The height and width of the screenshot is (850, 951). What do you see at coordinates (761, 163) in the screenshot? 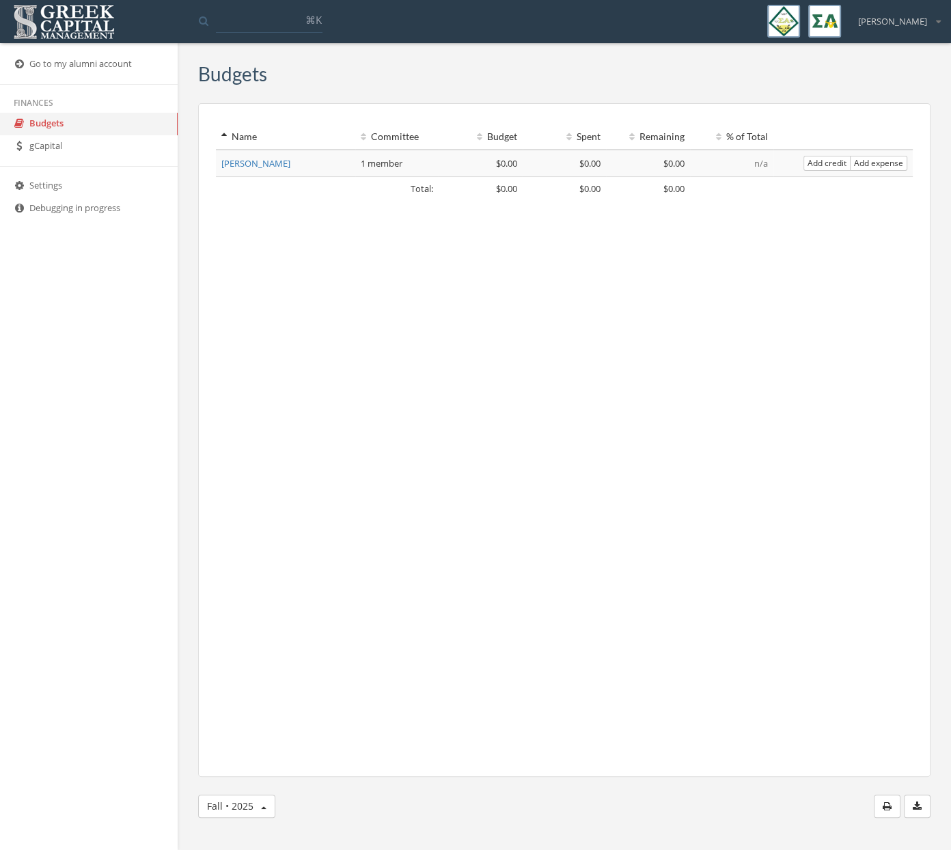
I see `span: n/a` at bounding box center [761, 163].